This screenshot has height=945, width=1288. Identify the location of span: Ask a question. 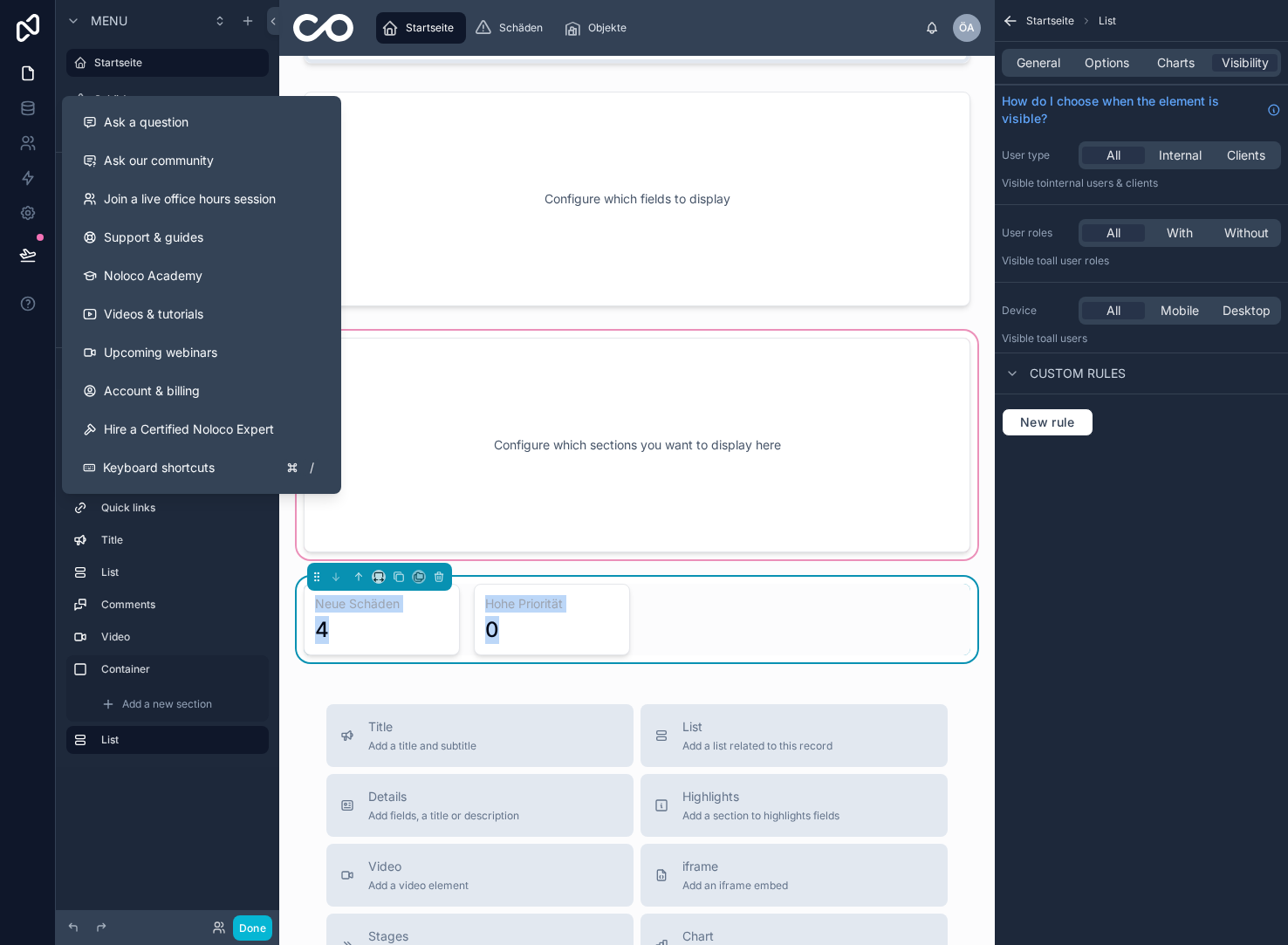
(146, 122).